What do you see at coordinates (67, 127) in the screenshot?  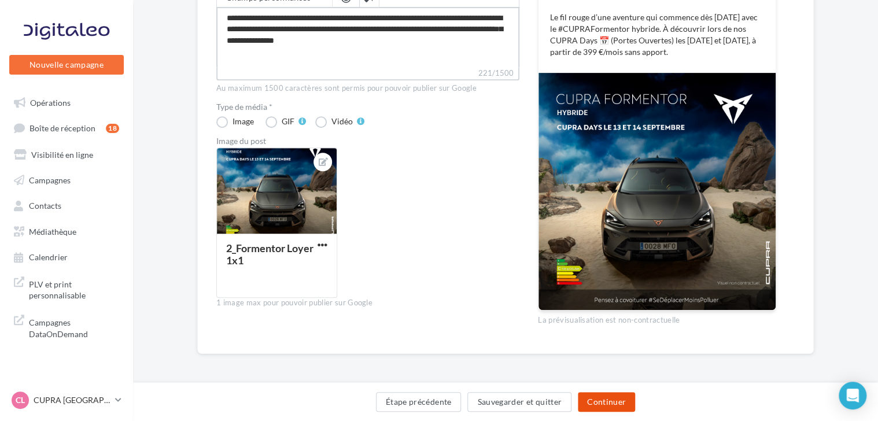 I see `a: Boîte de réception18` at bounding box center [67, 127].